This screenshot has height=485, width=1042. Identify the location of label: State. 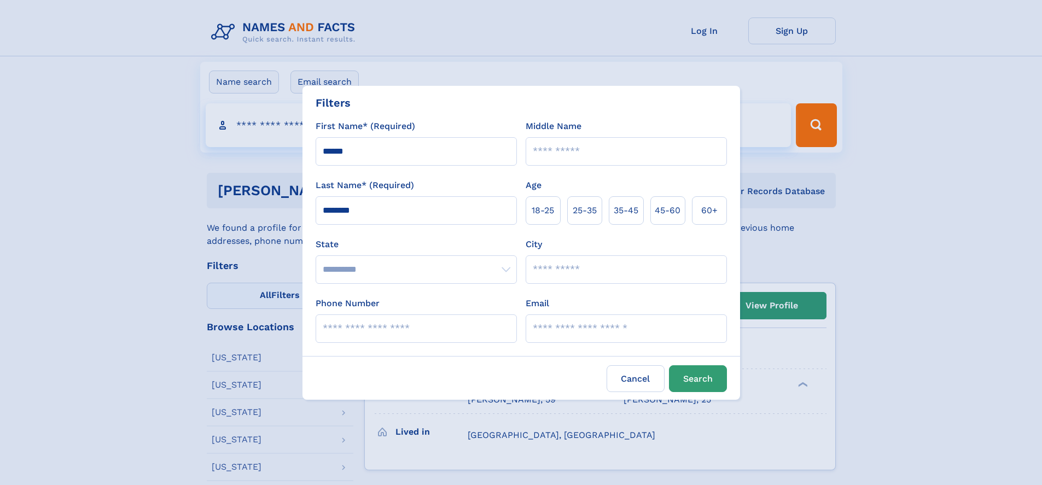
(416, 245).